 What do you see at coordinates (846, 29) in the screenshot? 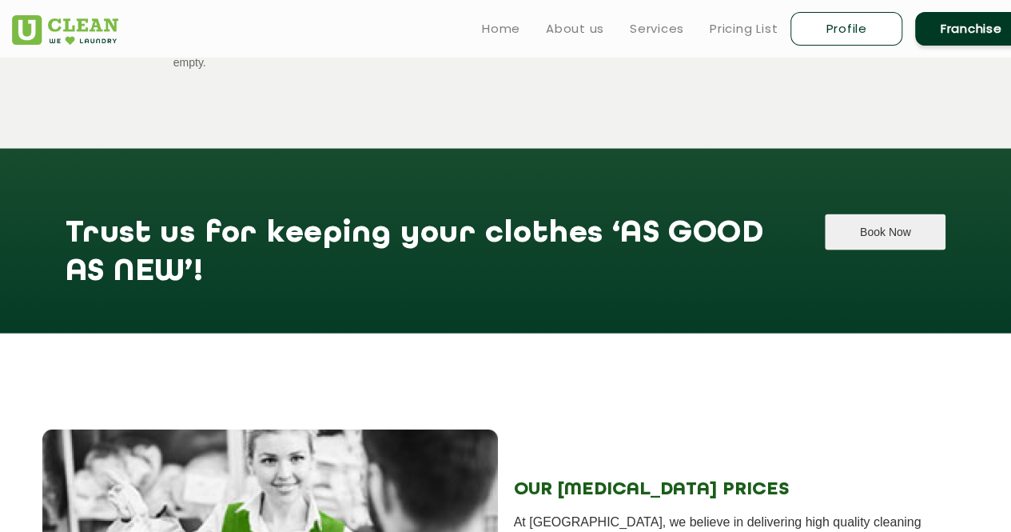
I see `a: Profile` at bounding box center [846, 29].